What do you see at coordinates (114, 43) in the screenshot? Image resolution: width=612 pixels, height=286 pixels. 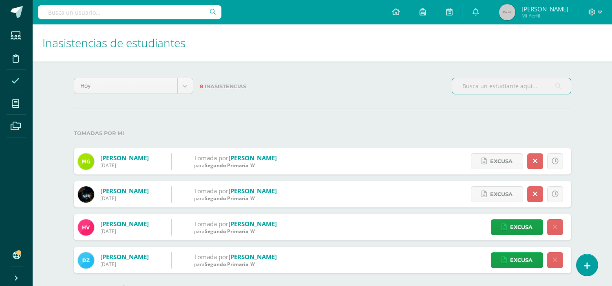 I see `span: Inasistencias de estudiantes` at bounding box center [114, 43].